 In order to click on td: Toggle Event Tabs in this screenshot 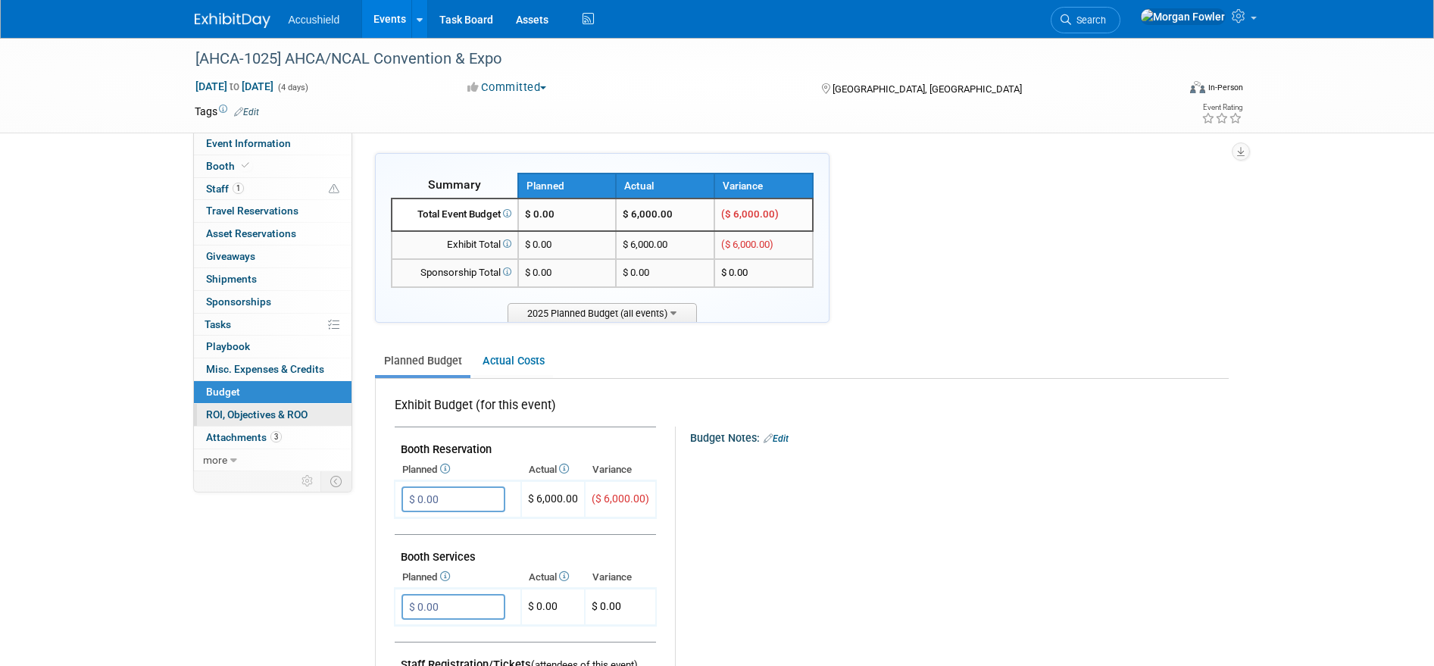, I will do `click(336, 481)`.